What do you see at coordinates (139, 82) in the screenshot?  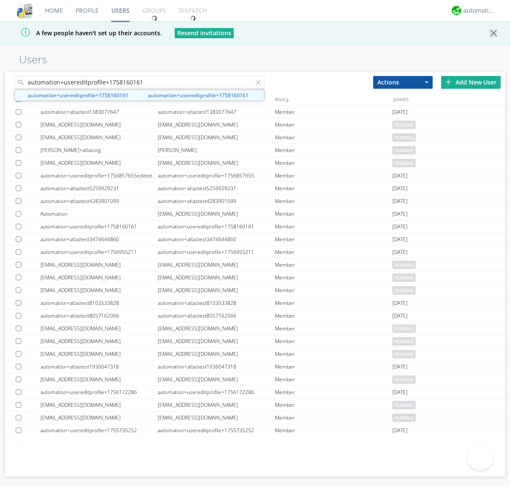 I see `input: Search users` at bounding box center [139, 82].